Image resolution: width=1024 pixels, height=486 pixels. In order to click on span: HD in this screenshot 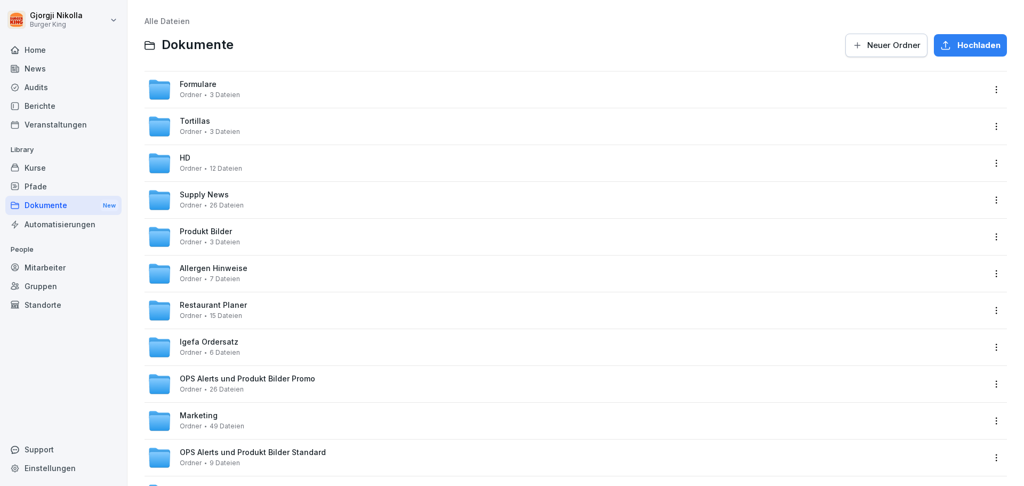, I will do `click(185, 158)`.